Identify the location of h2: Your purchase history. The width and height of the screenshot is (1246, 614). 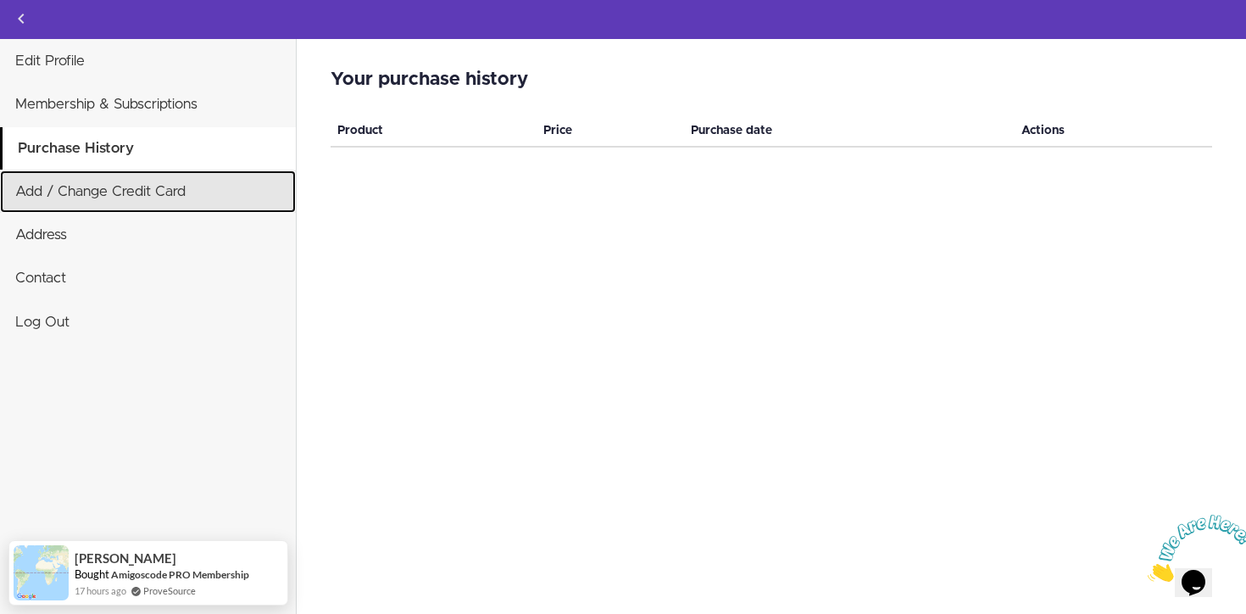
(771, 80).